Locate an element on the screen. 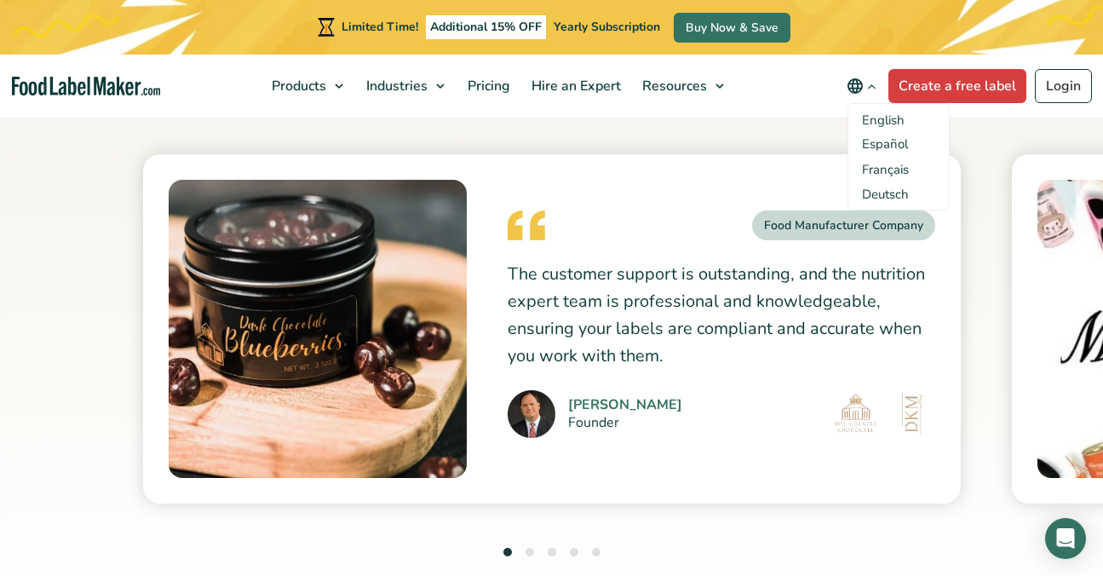 The image size is (1103, 576). a: Language switcher : French is located at coordinates (885, 169).